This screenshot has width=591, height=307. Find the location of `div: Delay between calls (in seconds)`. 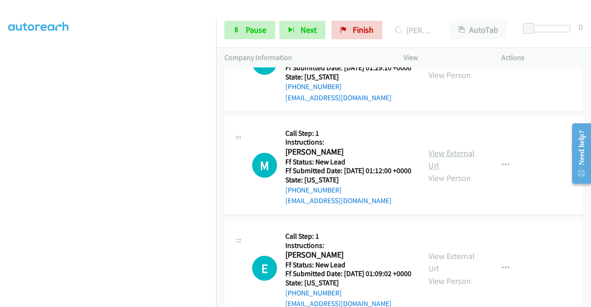

div: Delay between calls (in seconds) is located at coordinates (549, 29).